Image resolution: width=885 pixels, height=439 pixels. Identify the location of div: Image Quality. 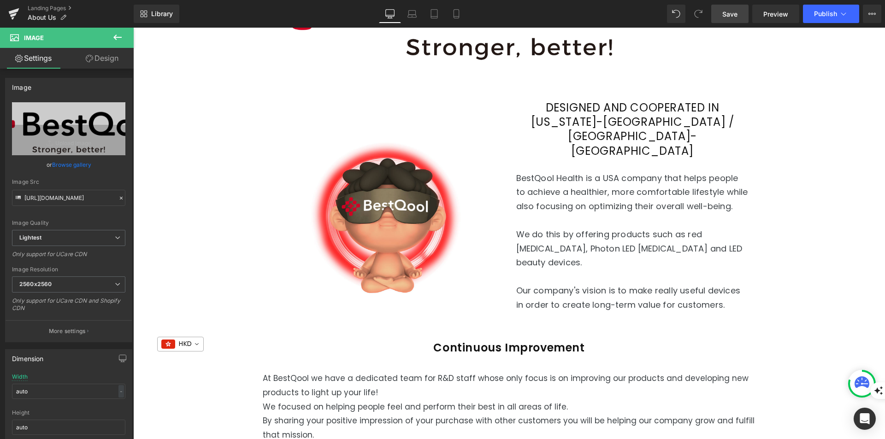
(69, 223).